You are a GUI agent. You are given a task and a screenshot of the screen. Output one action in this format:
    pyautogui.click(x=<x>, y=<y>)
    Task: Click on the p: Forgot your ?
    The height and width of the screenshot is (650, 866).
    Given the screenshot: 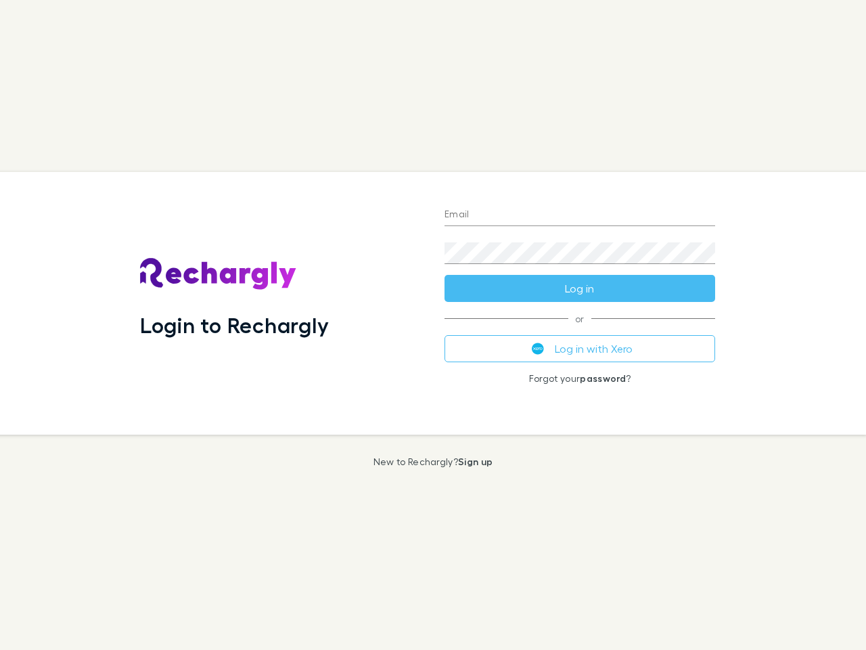 What is the action you would take?
    pyautogui.click(x=580, y=378)
    